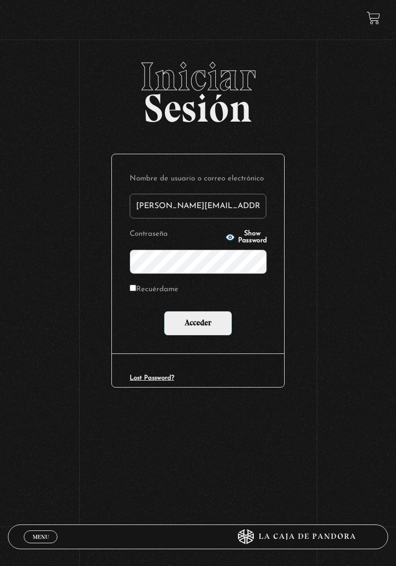 The image size is (396, 566). Describe the element at coordinates (154, 290) in the screenshot. I see `label: Recuérdame` at that location.